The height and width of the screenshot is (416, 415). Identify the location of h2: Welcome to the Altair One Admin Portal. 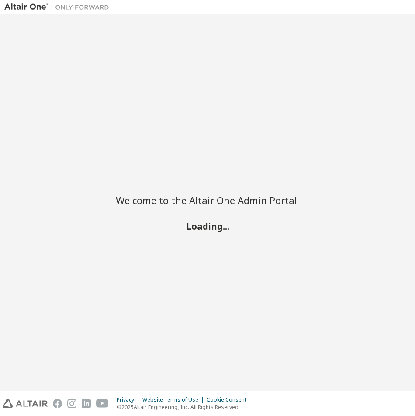
(207, 200).